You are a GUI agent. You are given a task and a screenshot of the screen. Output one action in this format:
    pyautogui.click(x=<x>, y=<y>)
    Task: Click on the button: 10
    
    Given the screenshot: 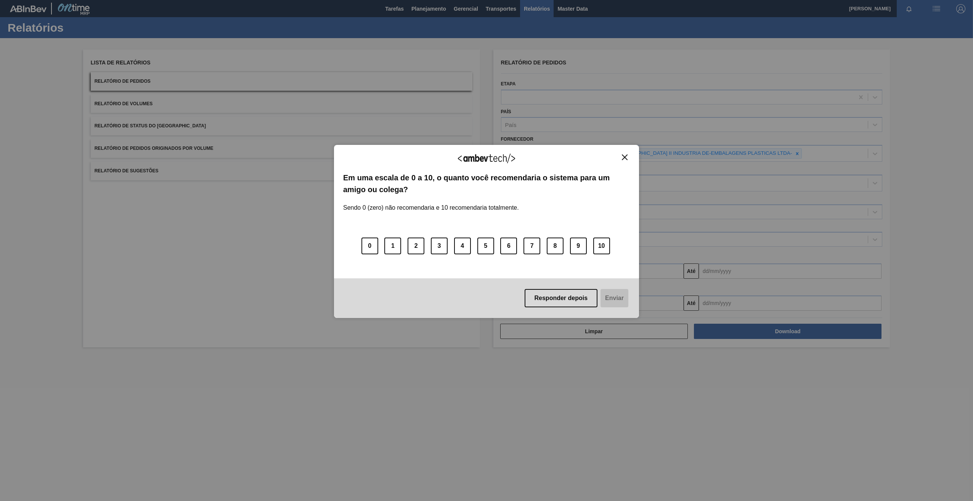 What is the action you would take?
    pyautogui.click(x=601, y=246)
    